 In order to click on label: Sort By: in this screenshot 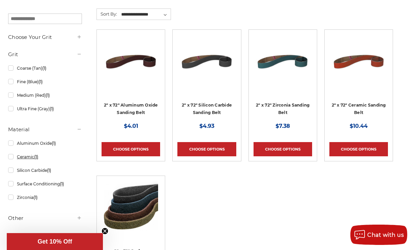, I will do `click(107, 14)`.